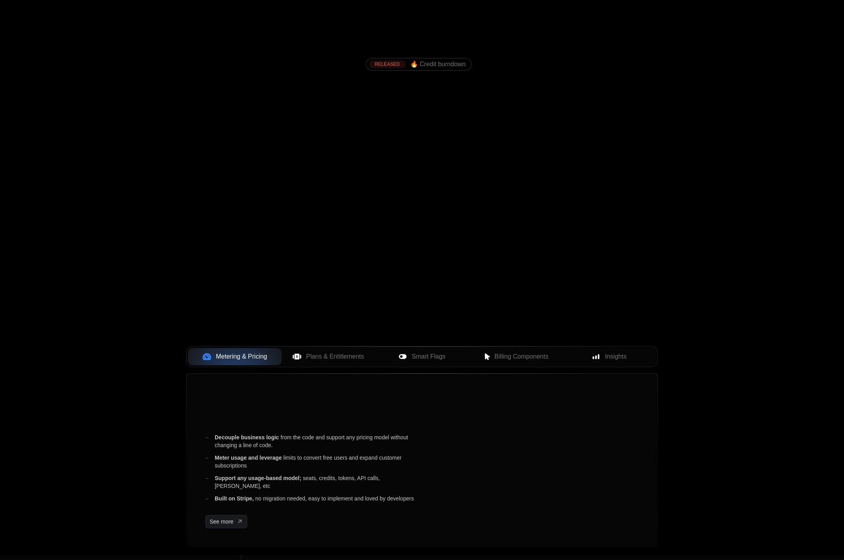 Image resolution: width=844 pixels, height=560 pixels. I want to click on span: Support any usage-based model;, so click(258, 478).